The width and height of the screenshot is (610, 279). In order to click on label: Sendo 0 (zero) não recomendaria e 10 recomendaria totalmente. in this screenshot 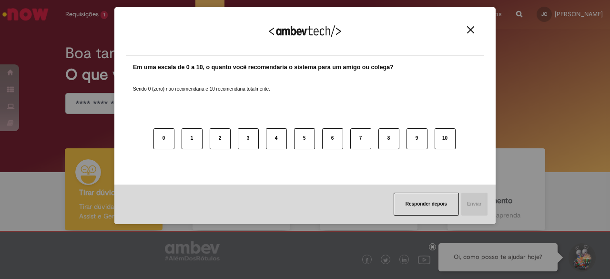, I will do `click(201, 83)`.